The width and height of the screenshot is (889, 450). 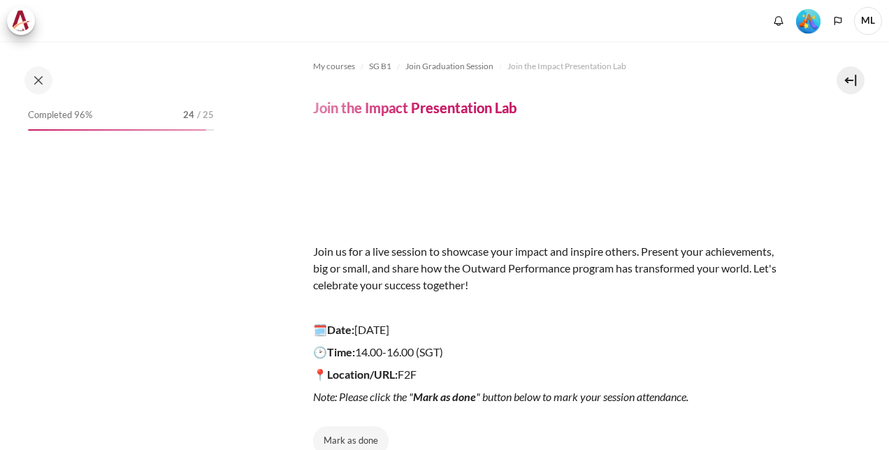 What do you see at coordinates (334, 352) in the screenshot?
I see `strong: 🕑Time:` at bounding box center [334, 352].